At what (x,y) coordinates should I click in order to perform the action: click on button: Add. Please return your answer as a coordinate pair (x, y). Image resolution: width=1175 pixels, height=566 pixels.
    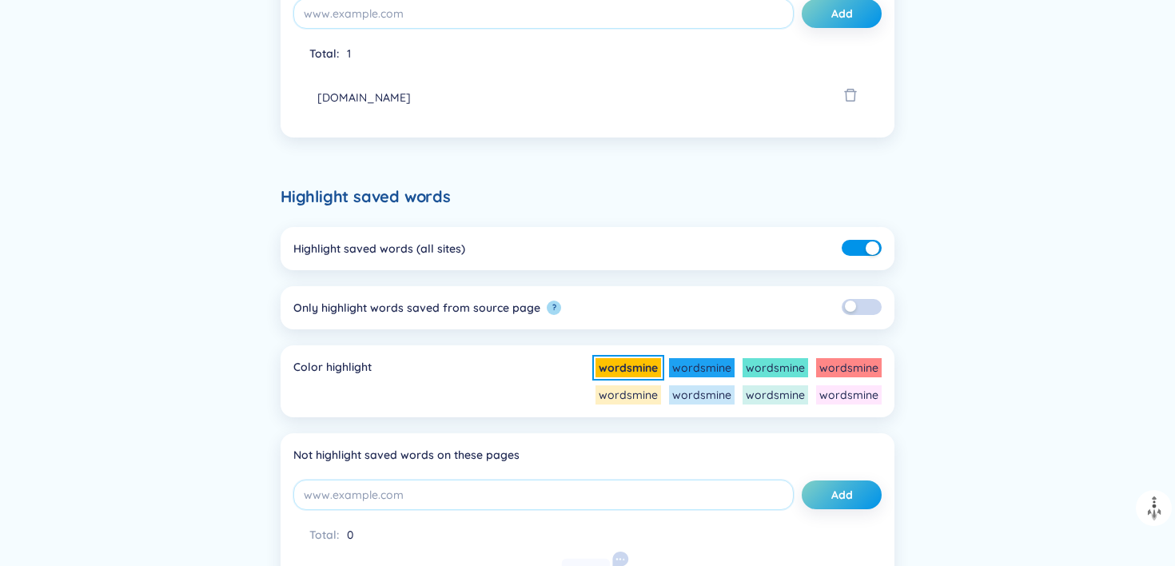
    Looking at the image, I should click on (842, 495).